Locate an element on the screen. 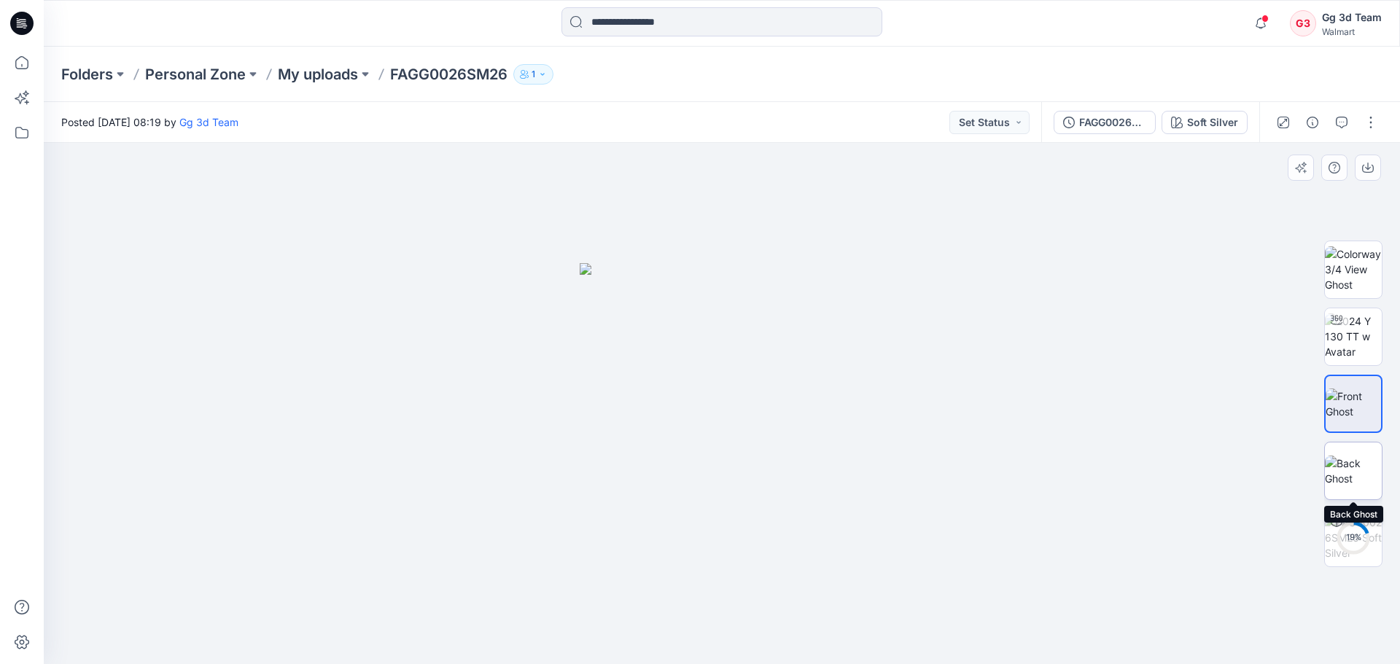 Image resolution: width=1400 pixels, height=664 pixels. a: My uploads is located at coordinates (318, 74).